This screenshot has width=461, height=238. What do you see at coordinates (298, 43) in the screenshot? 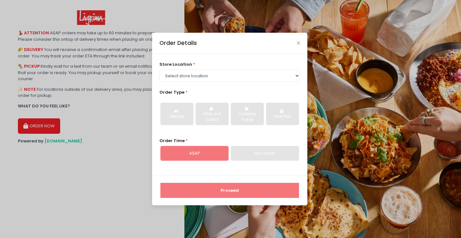
I see `button: Close` at bounding box center [298, 43].